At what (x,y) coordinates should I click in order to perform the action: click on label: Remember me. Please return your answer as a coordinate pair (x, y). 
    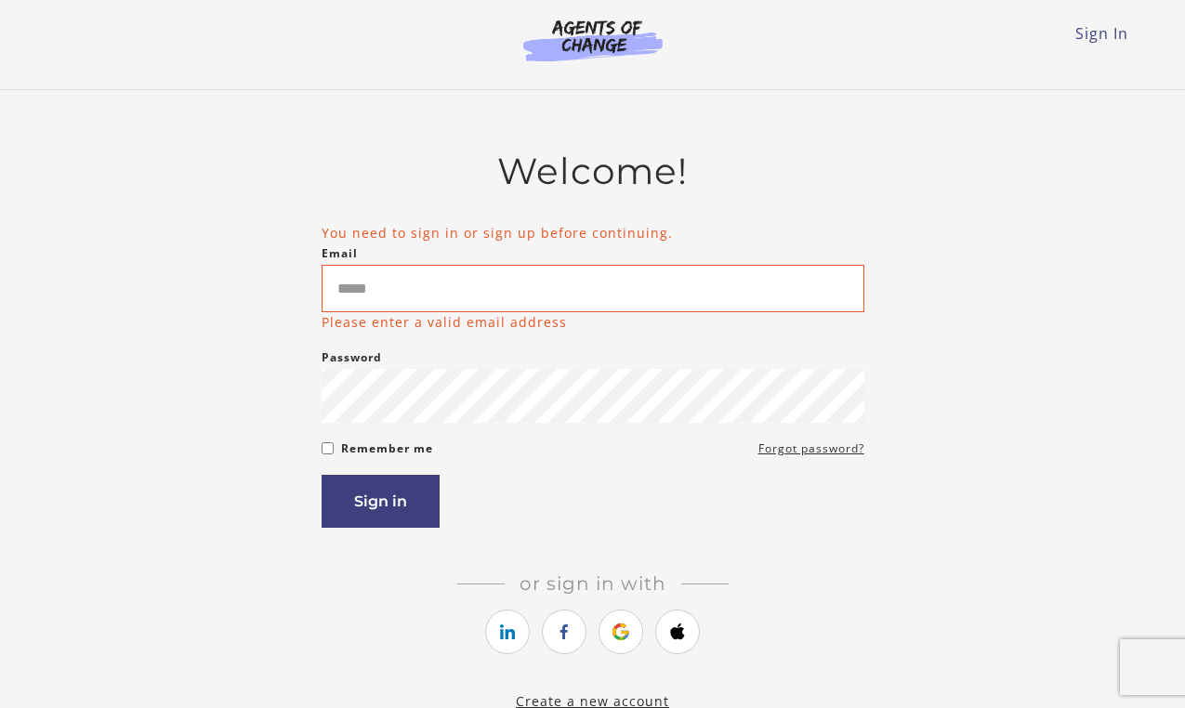
    Looking at the image, I should click on (387, 449).